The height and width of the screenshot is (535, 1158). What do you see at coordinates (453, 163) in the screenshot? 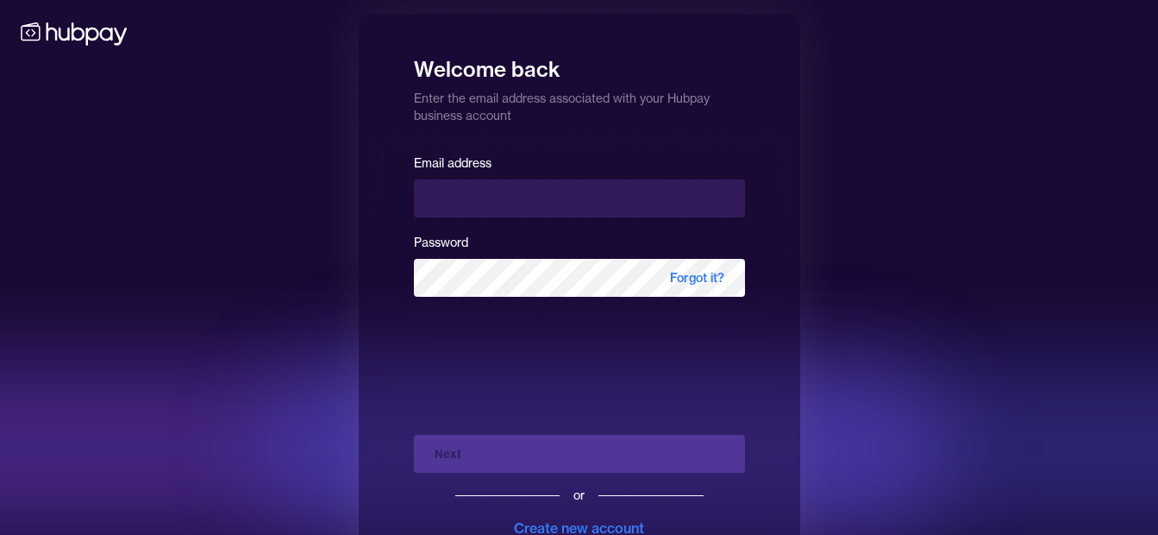
I see `label: Email address` at bounding box center [453, 163].